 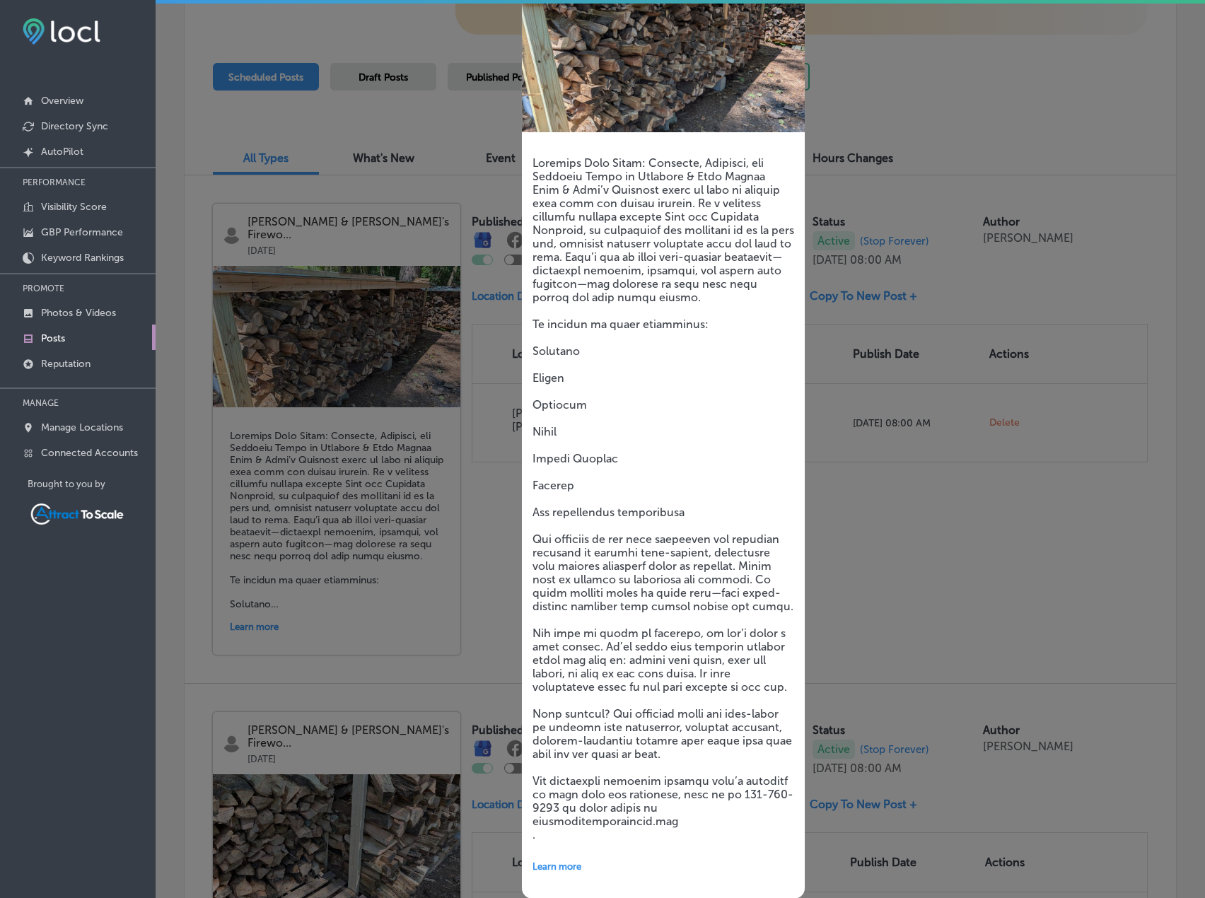 What do you see at coordinates (91, 484) in the screenshot?
I see `p: Brought to you by` at bounding box center [91, 484].